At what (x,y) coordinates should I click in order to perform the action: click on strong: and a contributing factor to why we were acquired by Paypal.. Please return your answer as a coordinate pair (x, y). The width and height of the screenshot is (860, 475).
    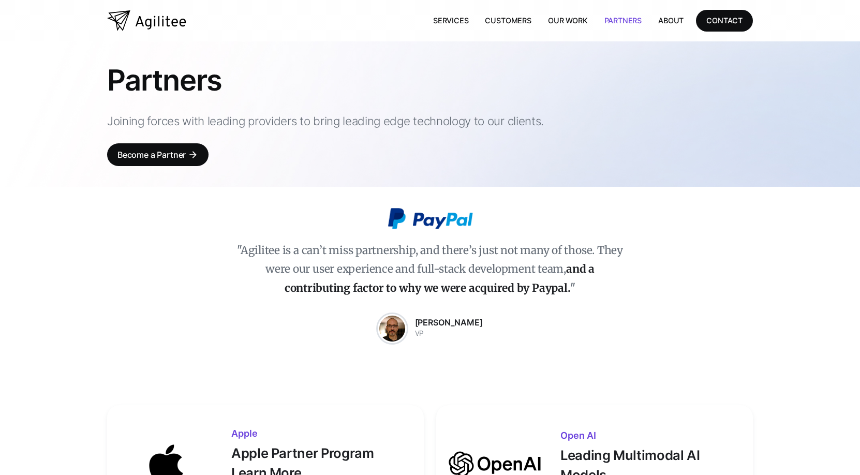
    Looking at the image, I should click on (439, 278).